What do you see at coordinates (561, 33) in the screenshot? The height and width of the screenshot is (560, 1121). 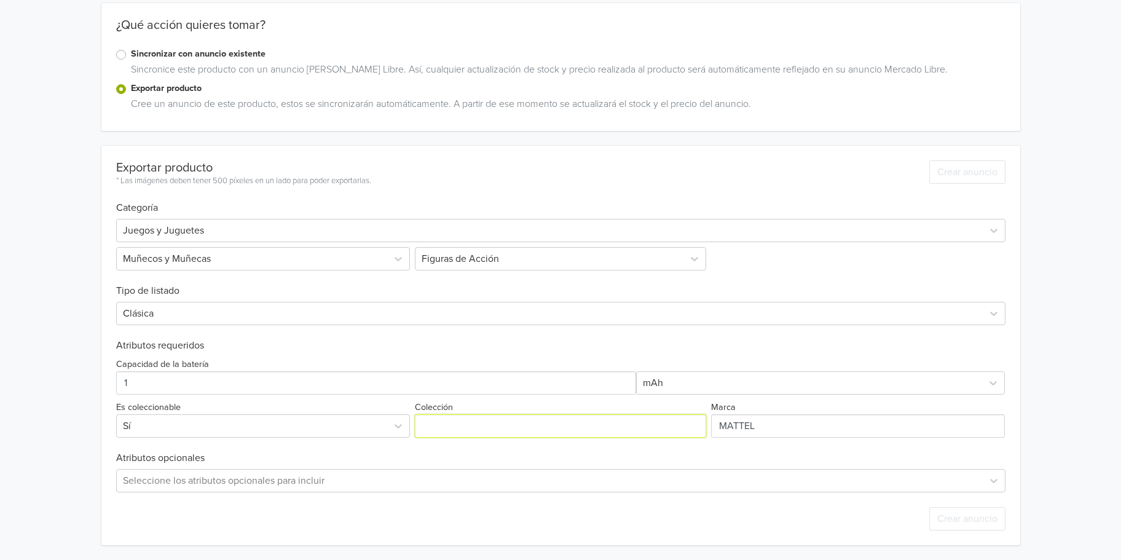 I see `div: ¿Qué acción quieres tomar?` at bounding box center [561, 33].